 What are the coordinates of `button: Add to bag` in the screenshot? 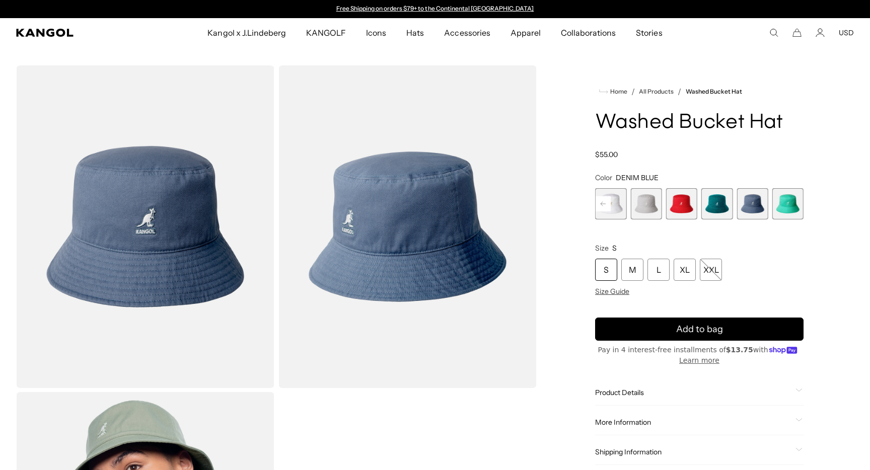 It's located at (699, 329).